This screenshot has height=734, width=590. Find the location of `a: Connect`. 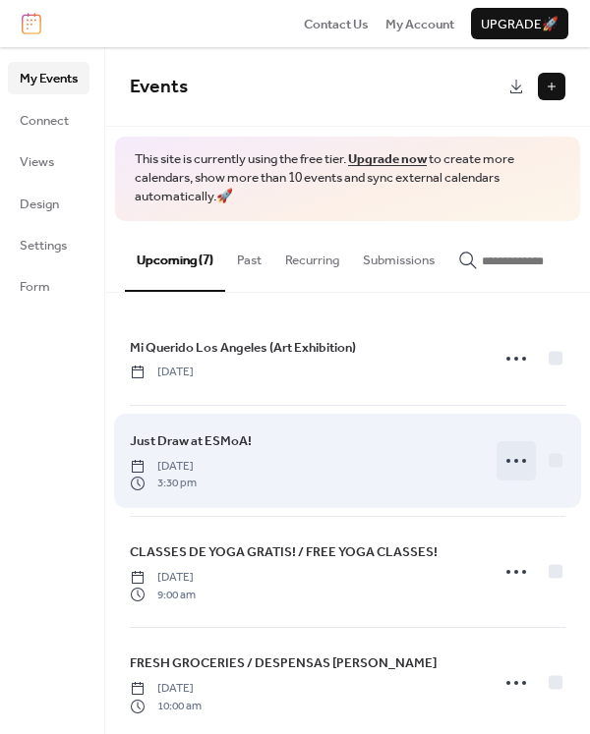

a: Connect is located at coordinates (48, 120).